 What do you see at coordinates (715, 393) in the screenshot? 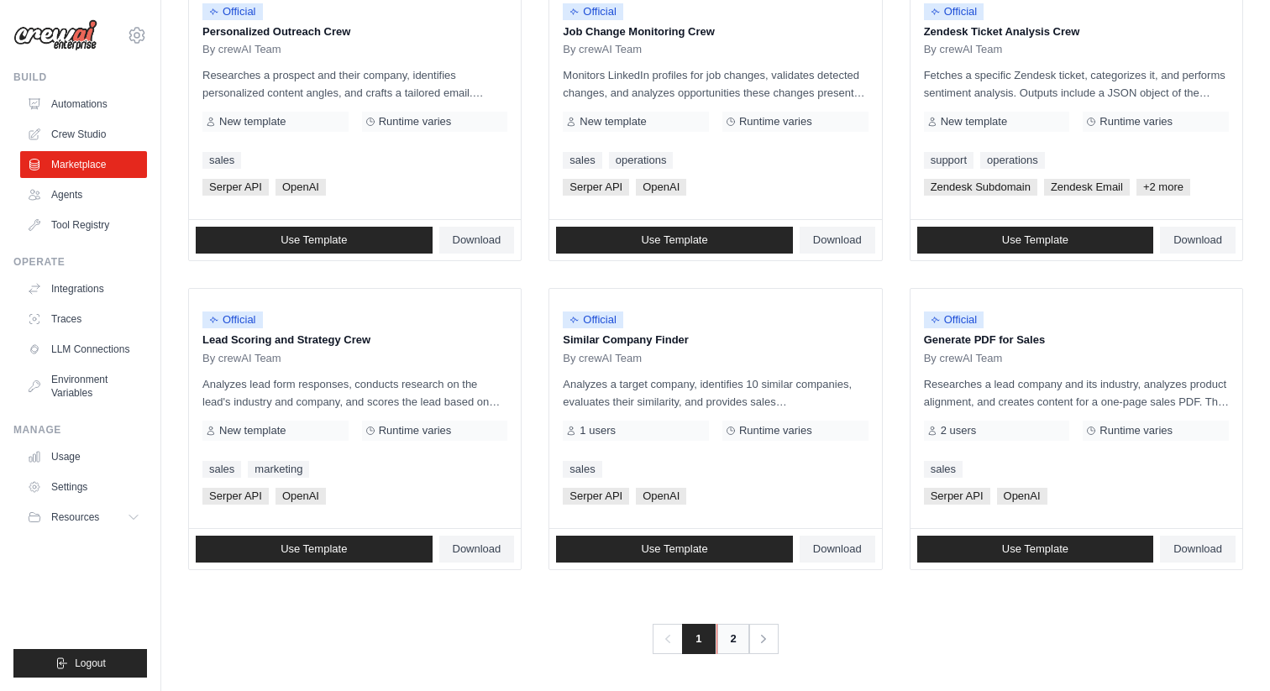
I see `p: Analyzes a target company, identifies 10 similar companies, evaluates their similarity, and provi...` at bounding box center [715, 393].